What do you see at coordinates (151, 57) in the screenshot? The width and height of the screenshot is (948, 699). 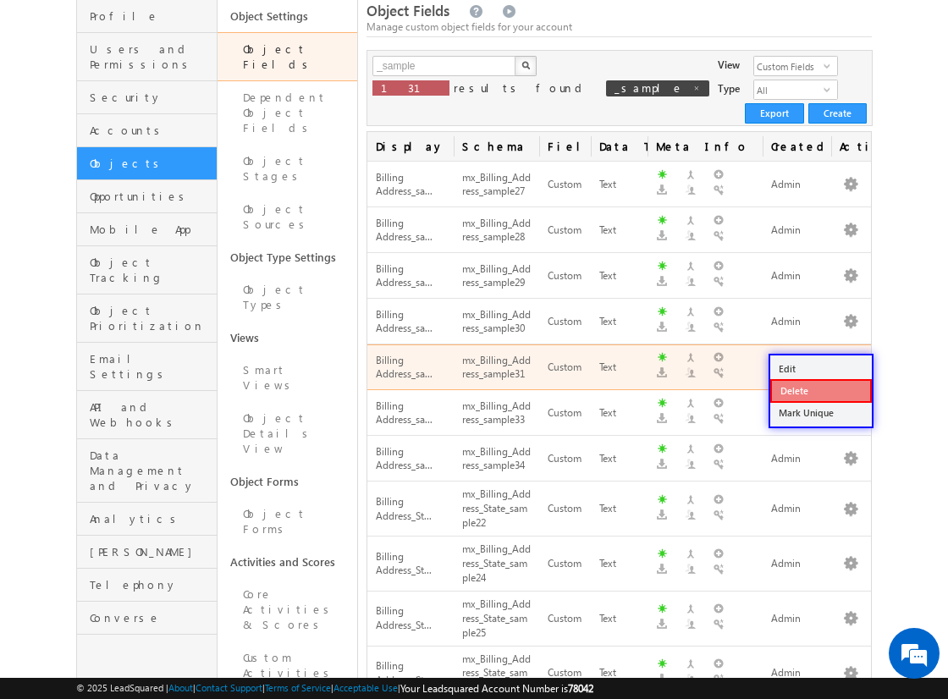 I see `span: Users and Permissions` at bounding box center [151, 57].